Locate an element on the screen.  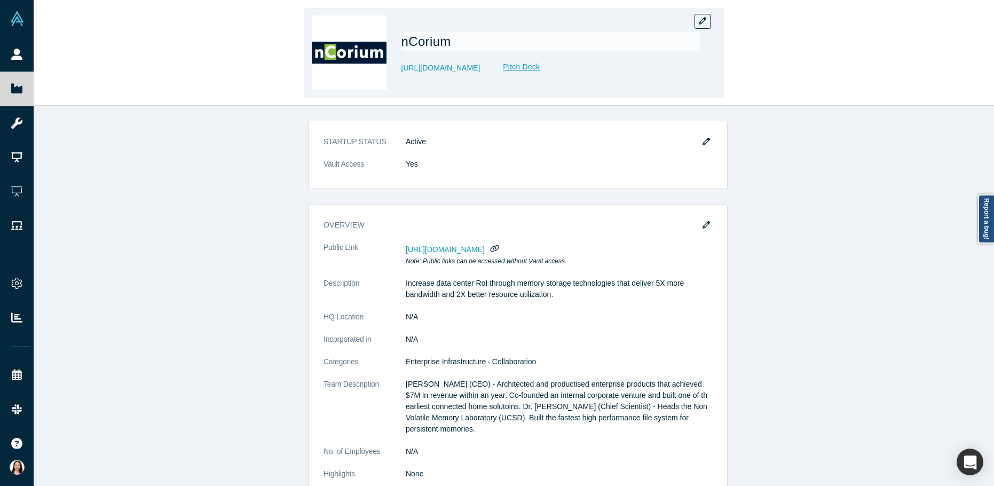
dt: STARTUP STATUS is located at coordinates (364, 147).